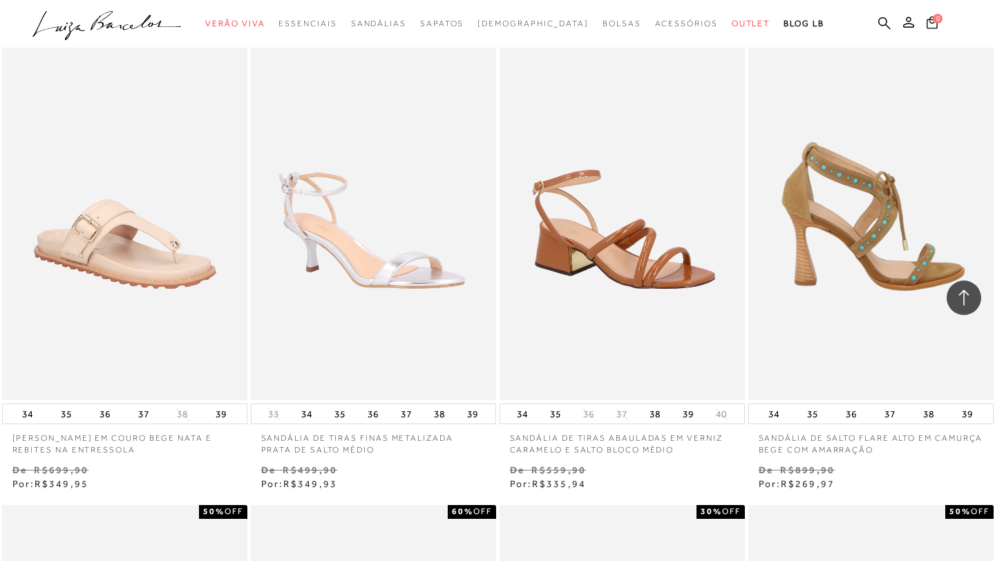 Image resolution: width=995 pixels, height=561 pixels. Describe the element at coordinates (711, 511) in the screenshot. I see `strong: 30%` at that location.